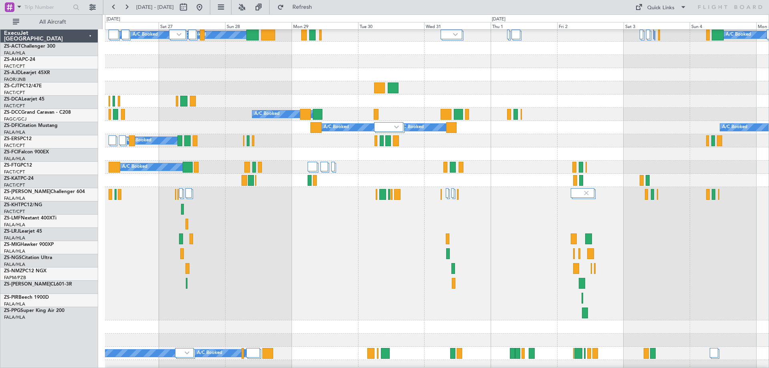 This screenshot has width=769, height=368. I want to click on div: Sat 3, so click(657, 26).